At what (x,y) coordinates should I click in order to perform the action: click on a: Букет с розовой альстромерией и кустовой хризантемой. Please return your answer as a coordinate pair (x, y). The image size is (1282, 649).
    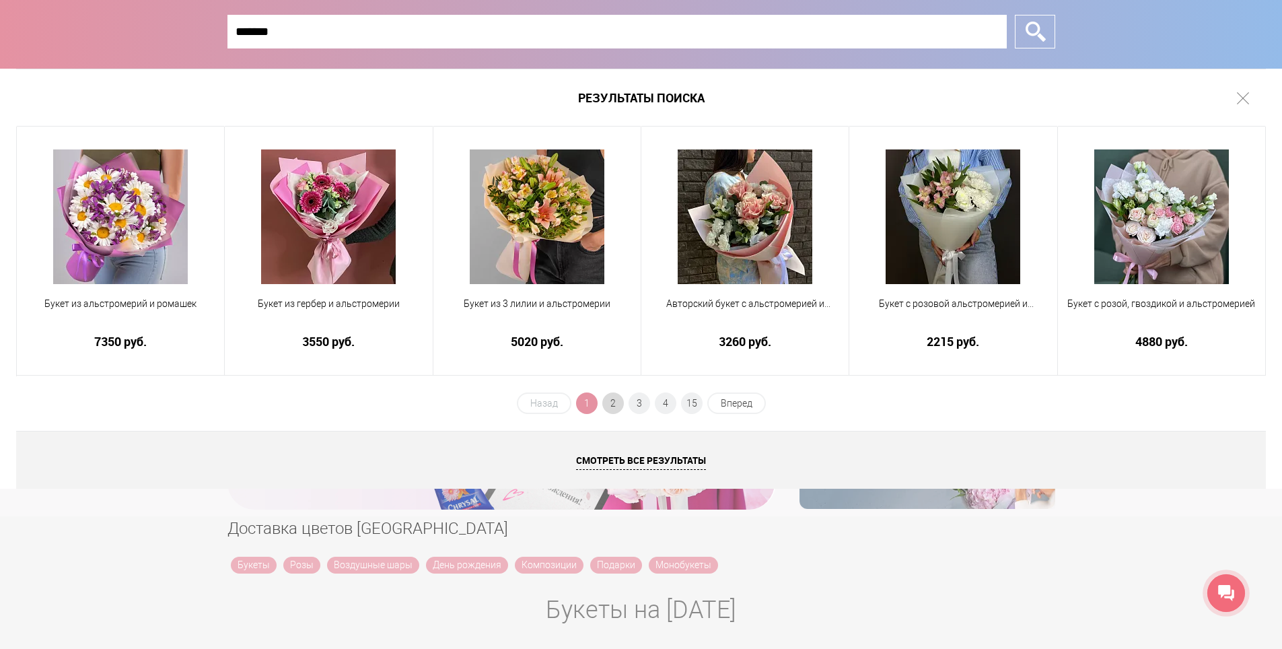
    Looking at the image, I should click on (953, 312).